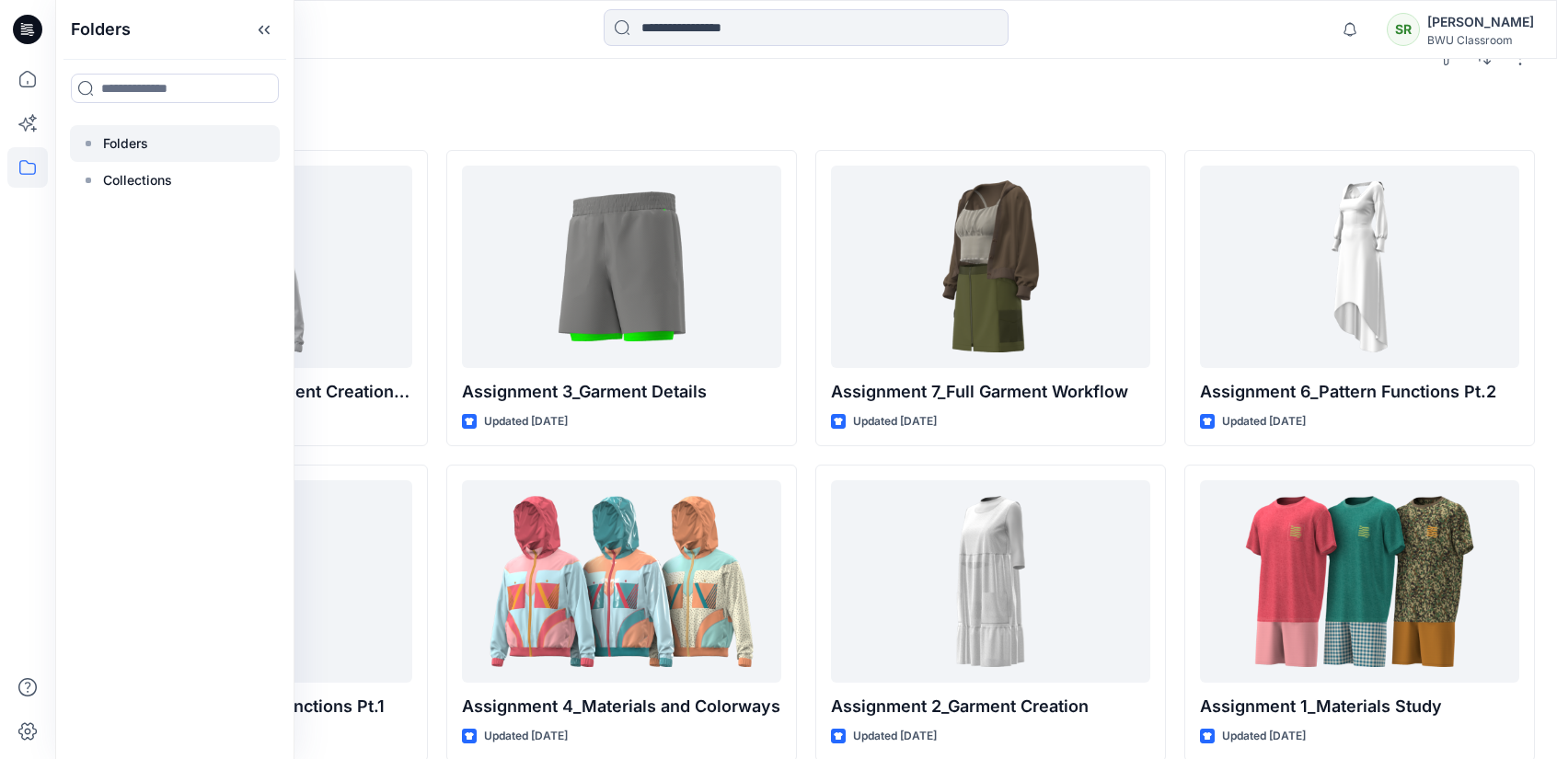 This screenshot has height=759, width=1557. Describe the element at coordinates (1403, 29) in the screenshot. I see `div: SR` at that location.